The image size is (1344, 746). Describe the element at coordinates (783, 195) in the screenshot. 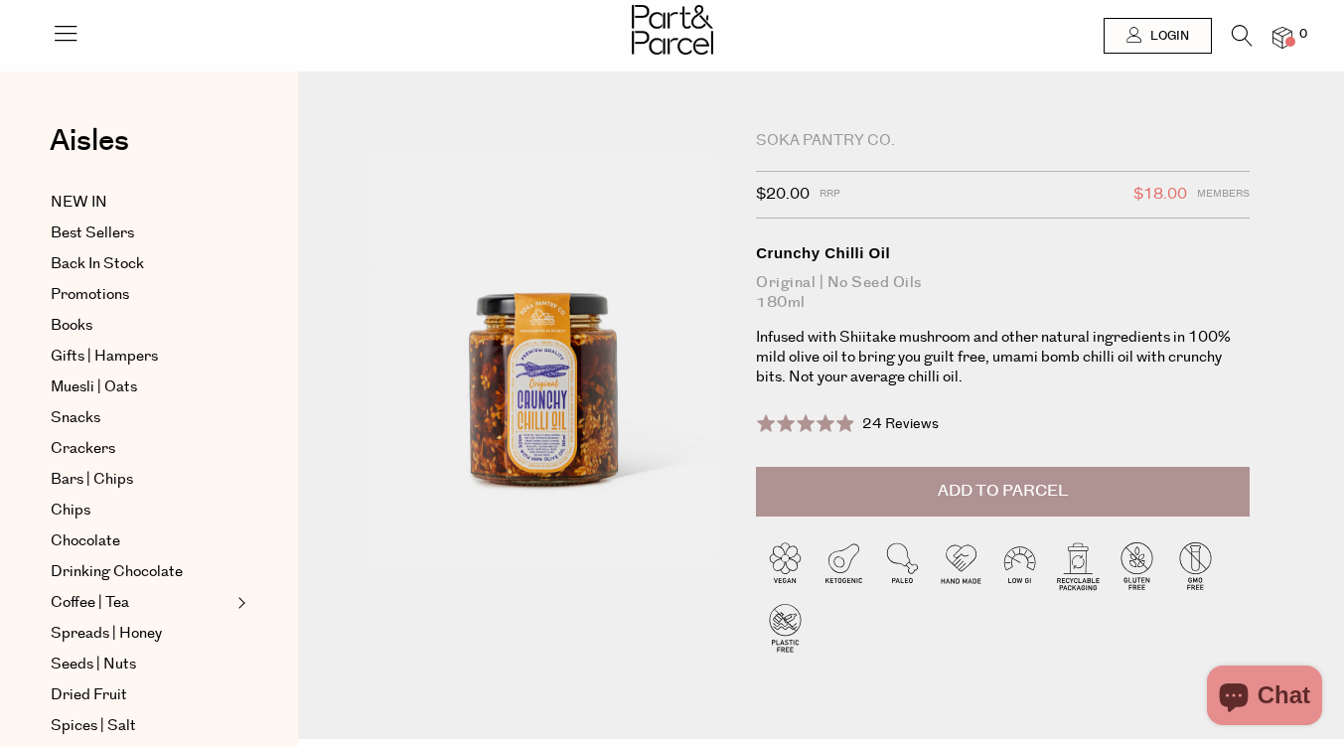

I see `span: $20.00` at that location.